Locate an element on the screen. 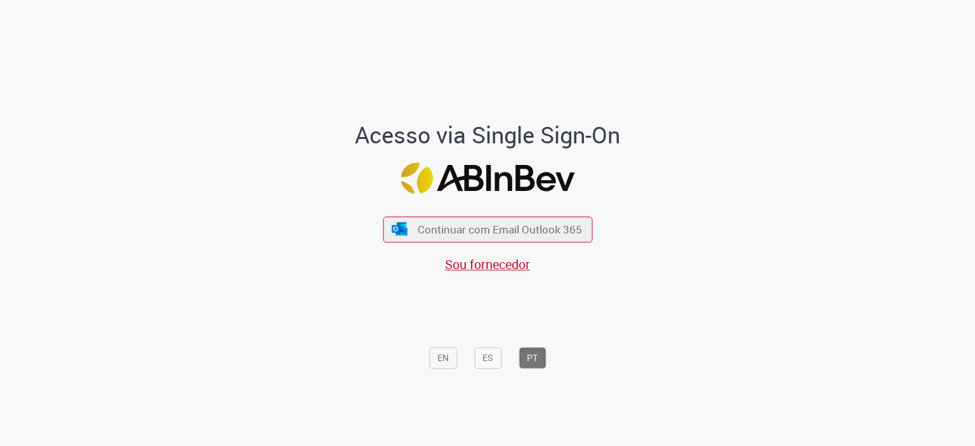 The height and width of the screenshot is (446, 975). h1: Acesso via Single Sign-On is located at coordinates (487, 135).